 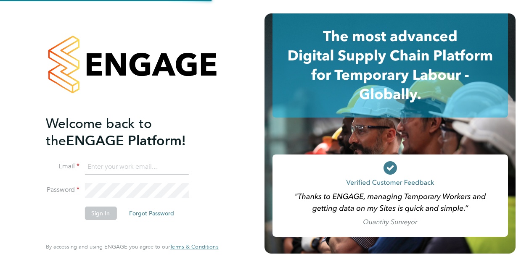 I want to click on span: Welcome back to the, so click(x=99, y=132).